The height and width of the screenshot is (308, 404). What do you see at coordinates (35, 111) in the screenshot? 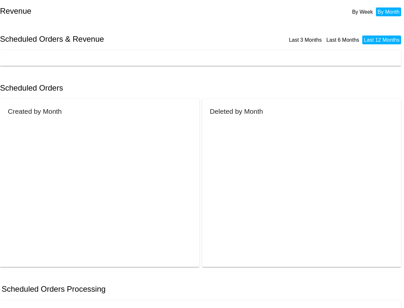
I see `h2: Created by Month` at bounding box center [35, 111].